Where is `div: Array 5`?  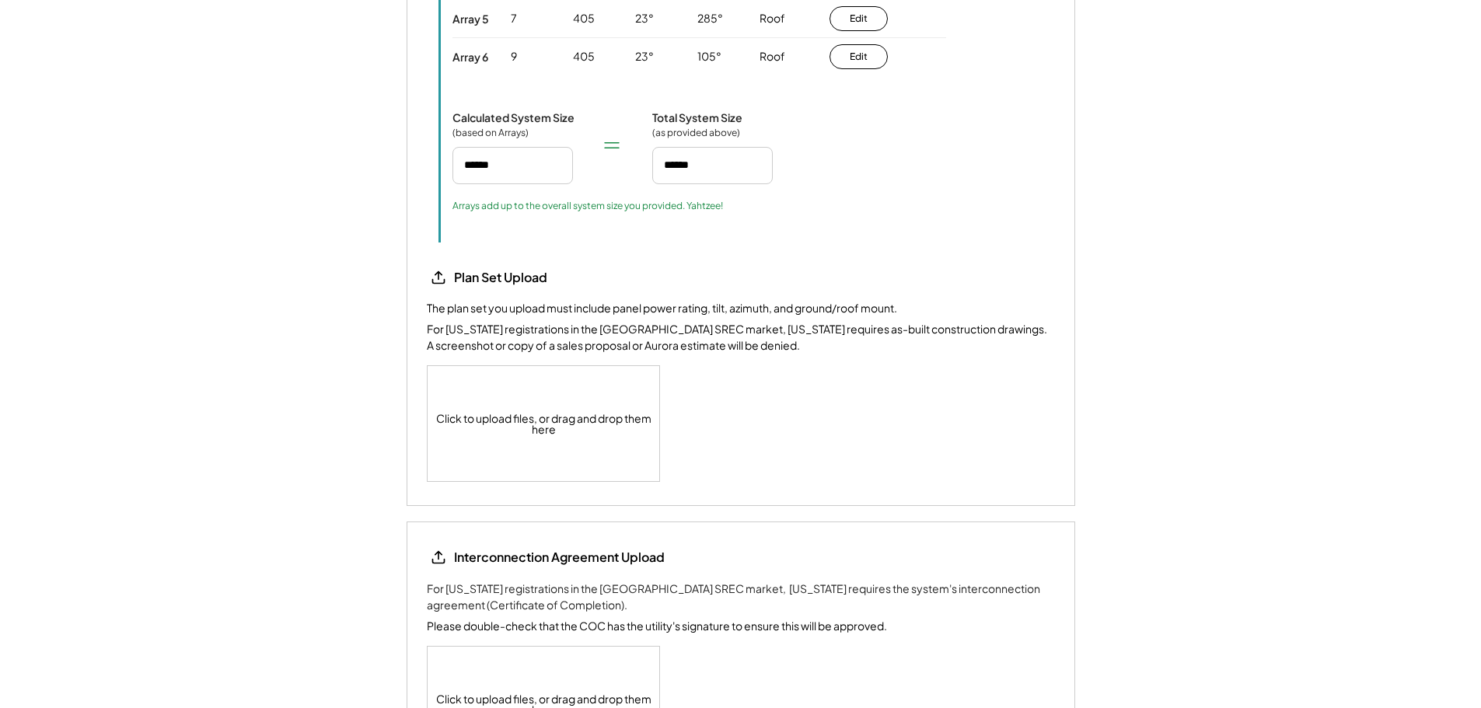 div: Array 5 is located at coordinates (470, 19).